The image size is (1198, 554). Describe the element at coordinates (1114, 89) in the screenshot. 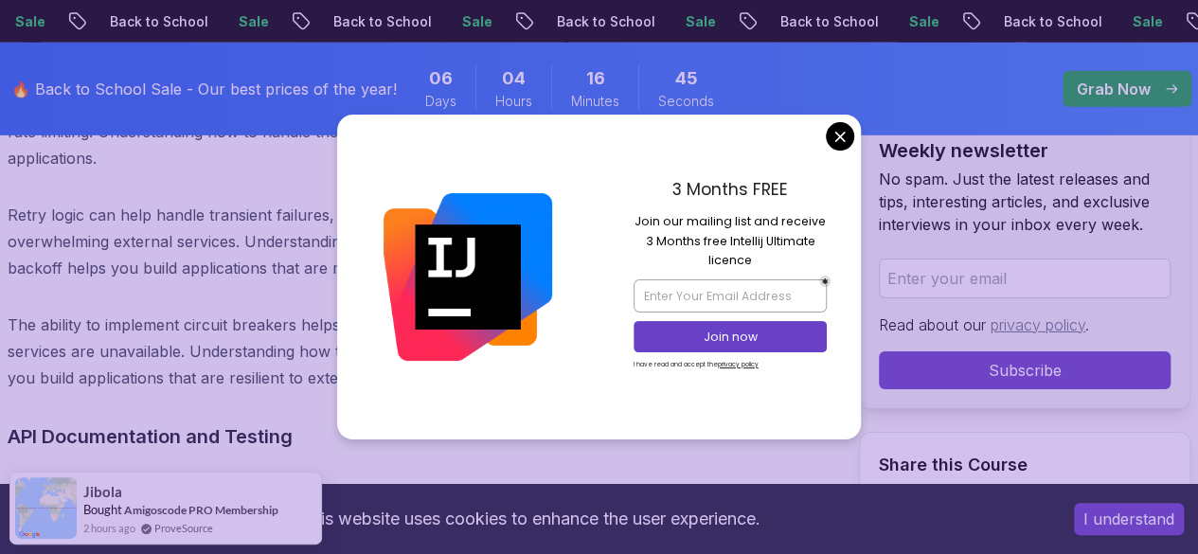

I see `p: Grab Now` at that location.